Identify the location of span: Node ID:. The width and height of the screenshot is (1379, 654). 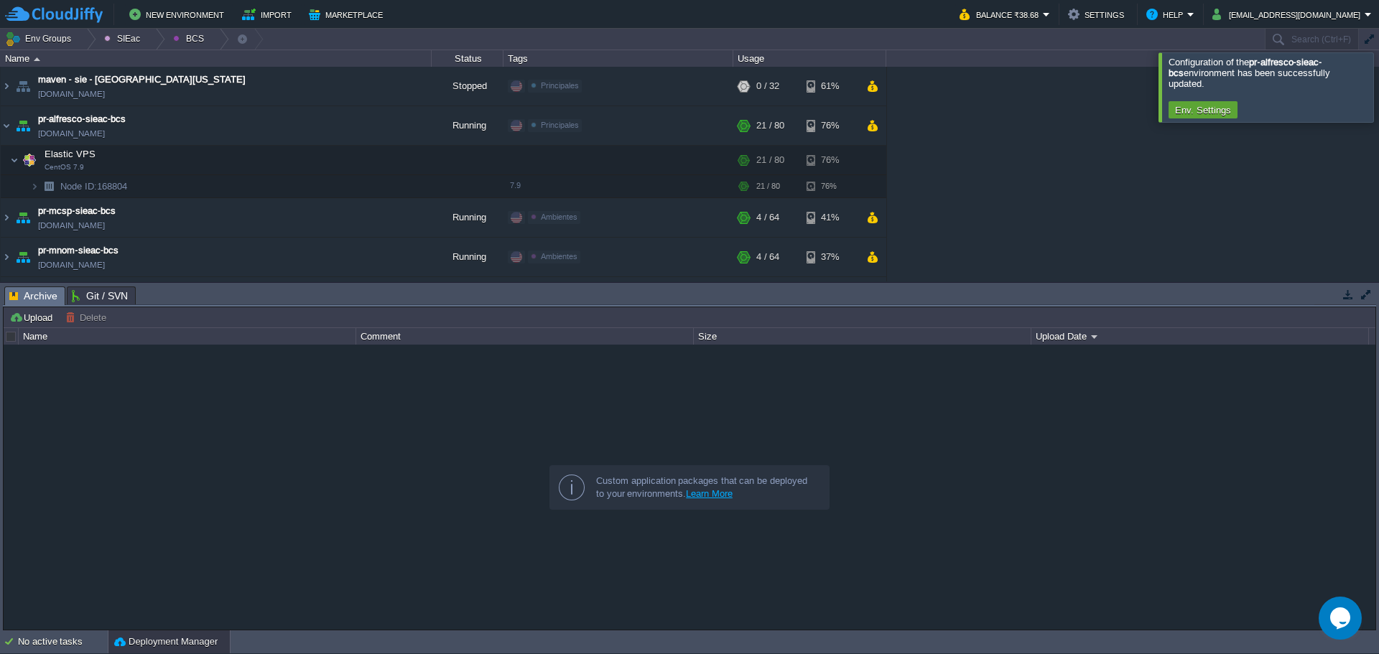
(78, 186).